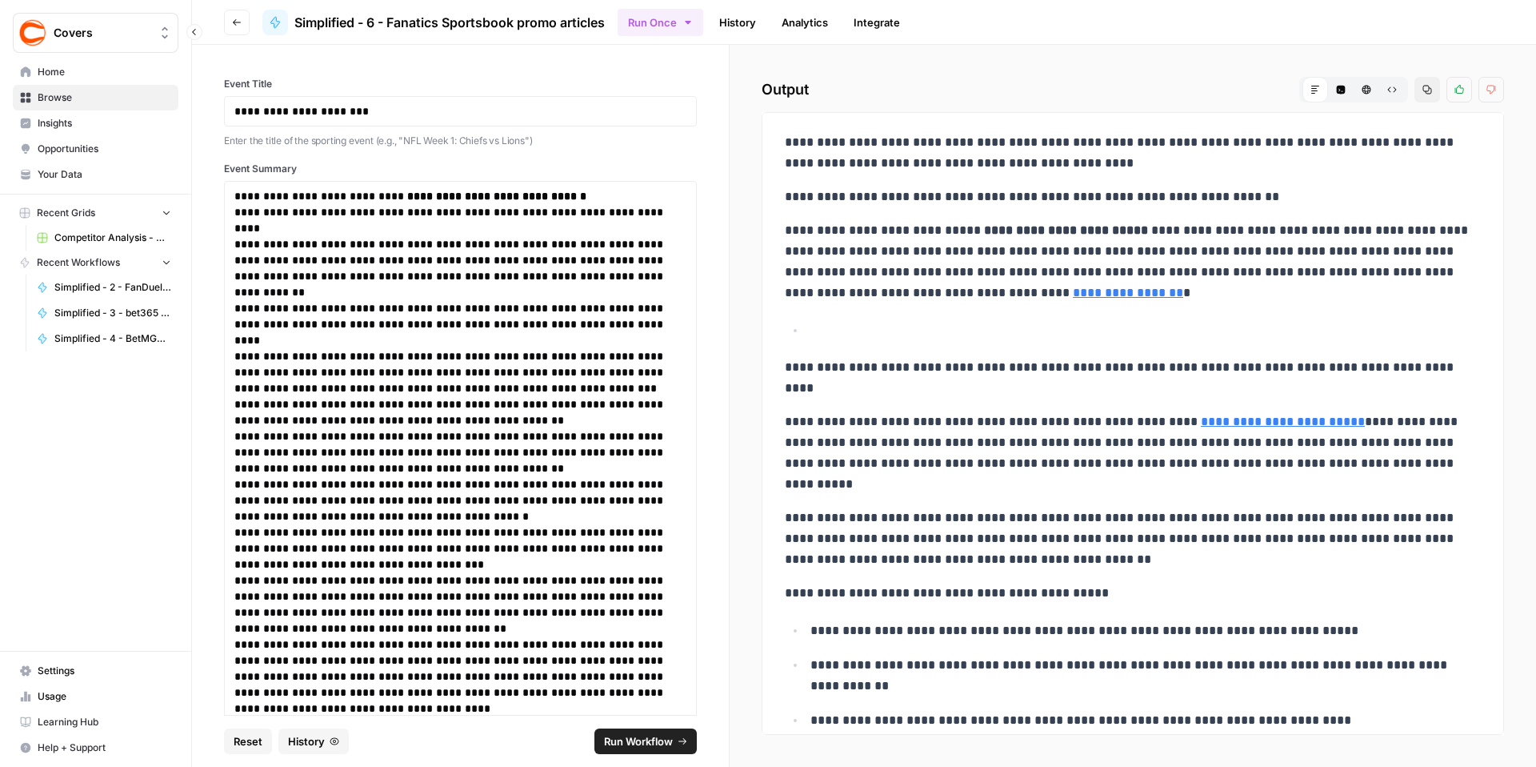  Describe the element at coordinates (104, 98) in the screenshot. I see `span: Browse` at that location.